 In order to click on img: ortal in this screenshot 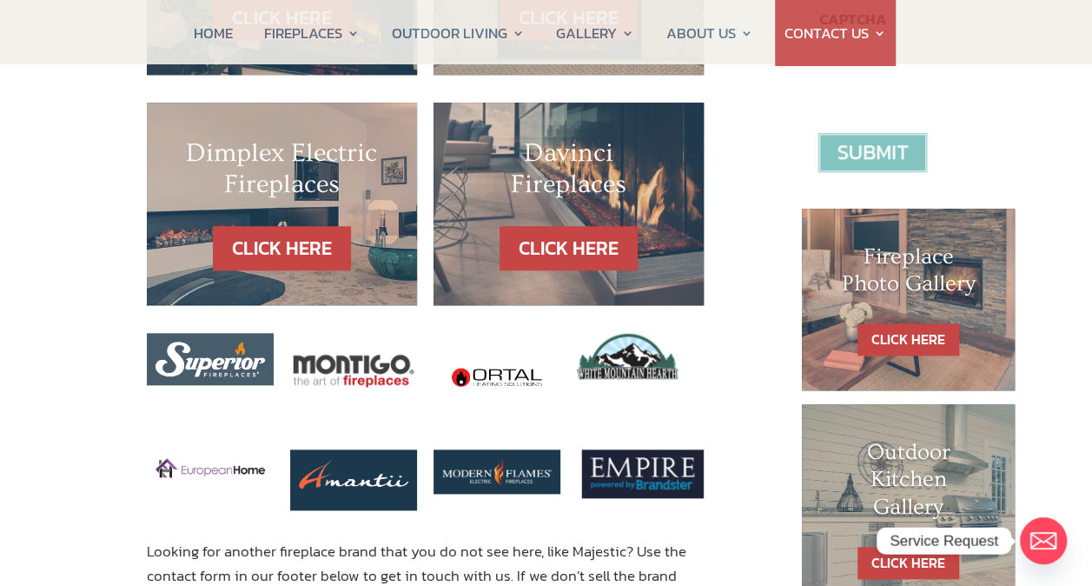, I will do `click(497, 377)`.